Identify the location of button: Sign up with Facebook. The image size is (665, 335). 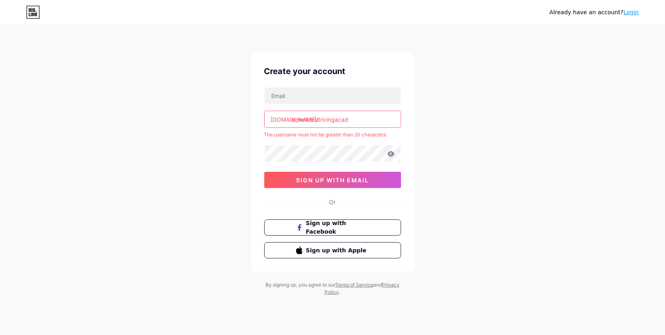
(333, 228).